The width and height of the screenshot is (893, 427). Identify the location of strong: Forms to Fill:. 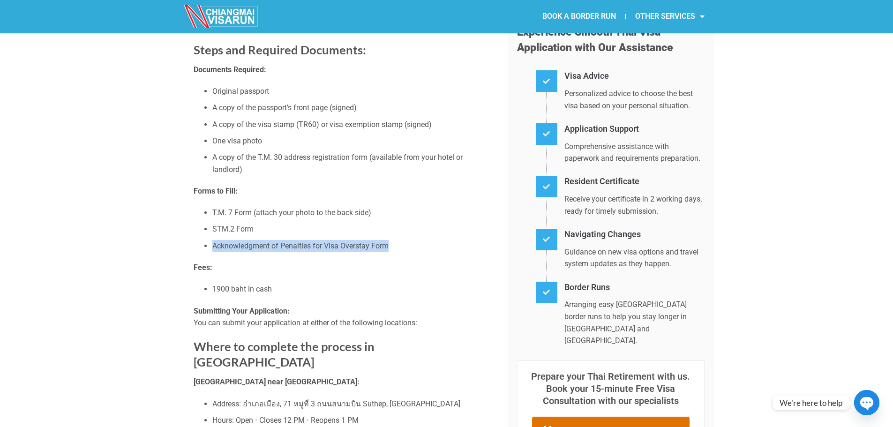
(216, 191).